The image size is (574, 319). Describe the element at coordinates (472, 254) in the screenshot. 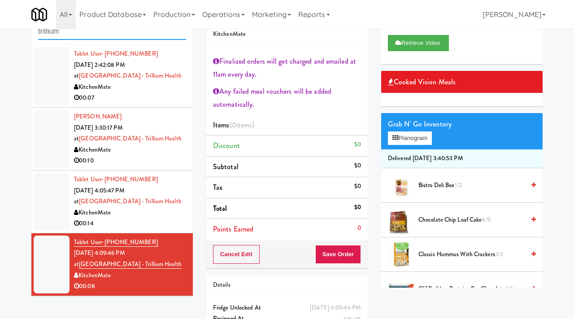

I see `span: Classic Hummus With Crackers` at that location.